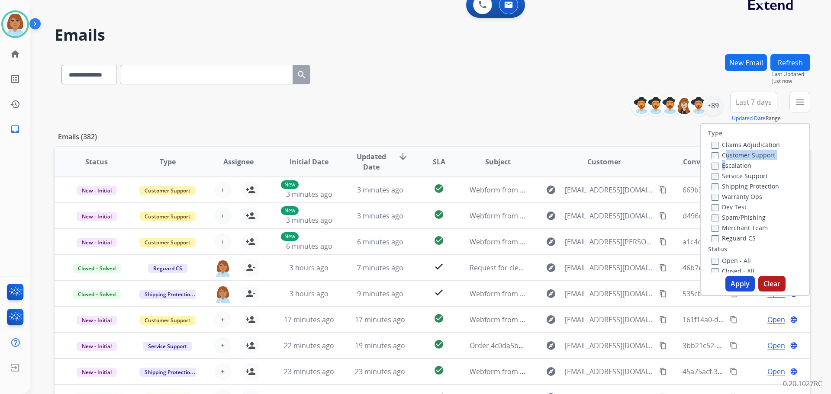  Describe the element at coordinates (731, 261) in the screenshot. I see `label: Open - All` at that location.